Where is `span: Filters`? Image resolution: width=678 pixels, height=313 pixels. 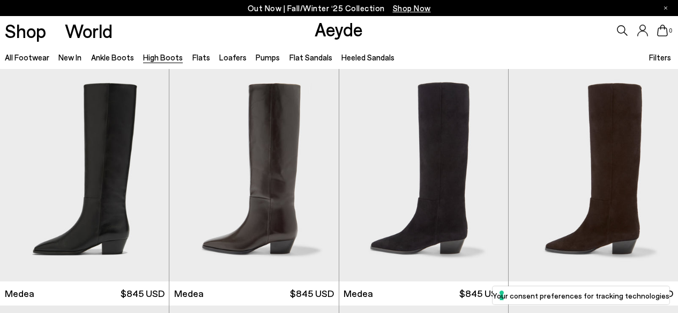
span: Filters is located at coordinates (659, 57).